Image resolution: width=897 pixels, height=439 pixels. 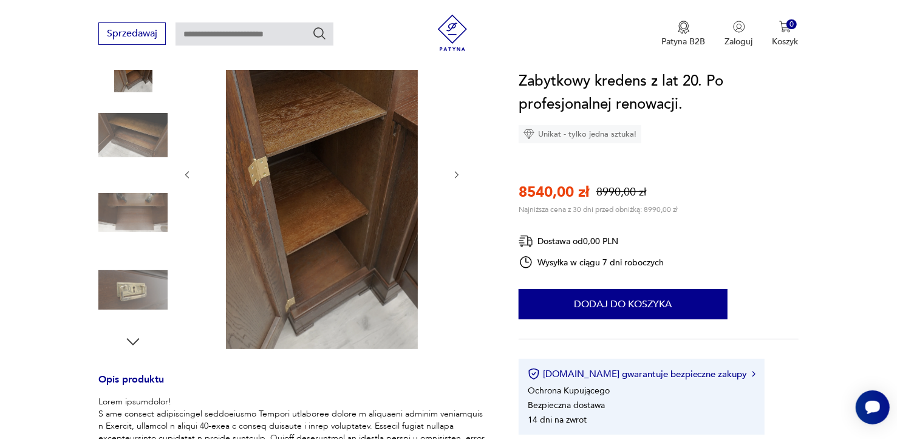 What do you see at coordinates (684, 34) in the screenshot?
I see `a: Ikona medaluPatyna B2B` at bounding box center [684, 34].